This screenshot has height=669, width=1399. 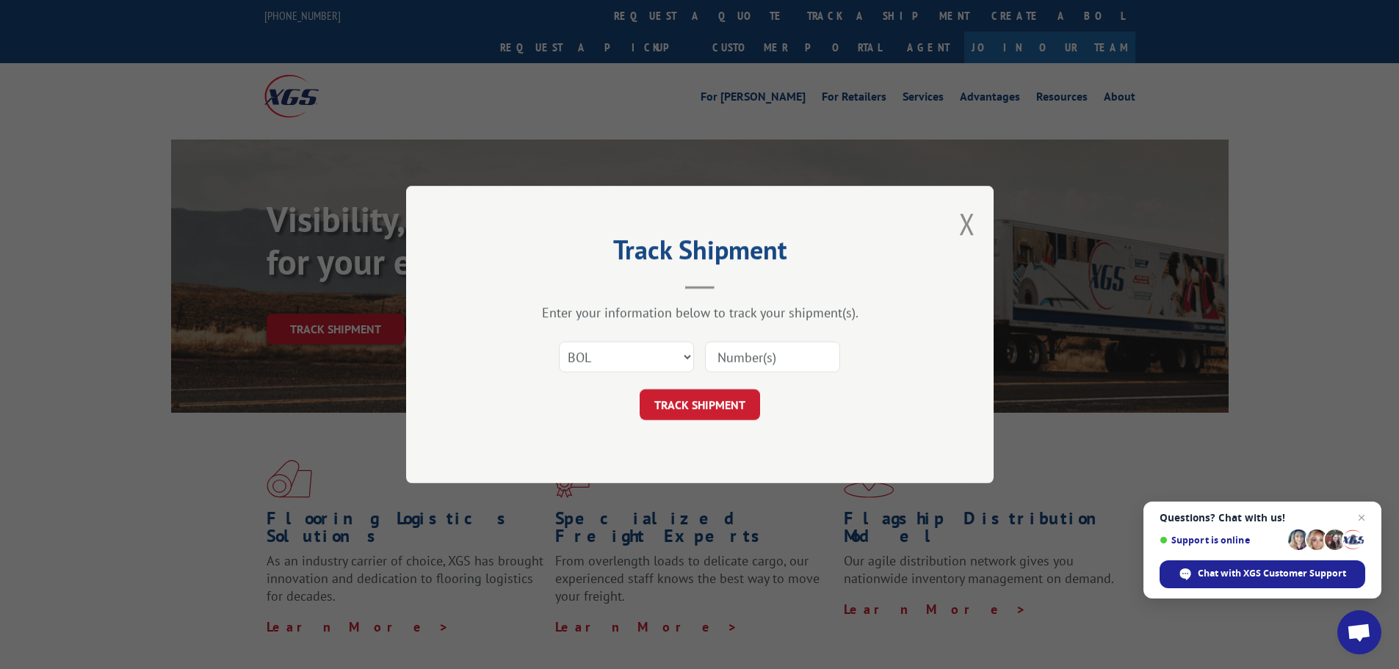 What do you see at coordinates (967, 223) in the screenshot?
I see `button: Close modal` at bounding box center [967, 223].